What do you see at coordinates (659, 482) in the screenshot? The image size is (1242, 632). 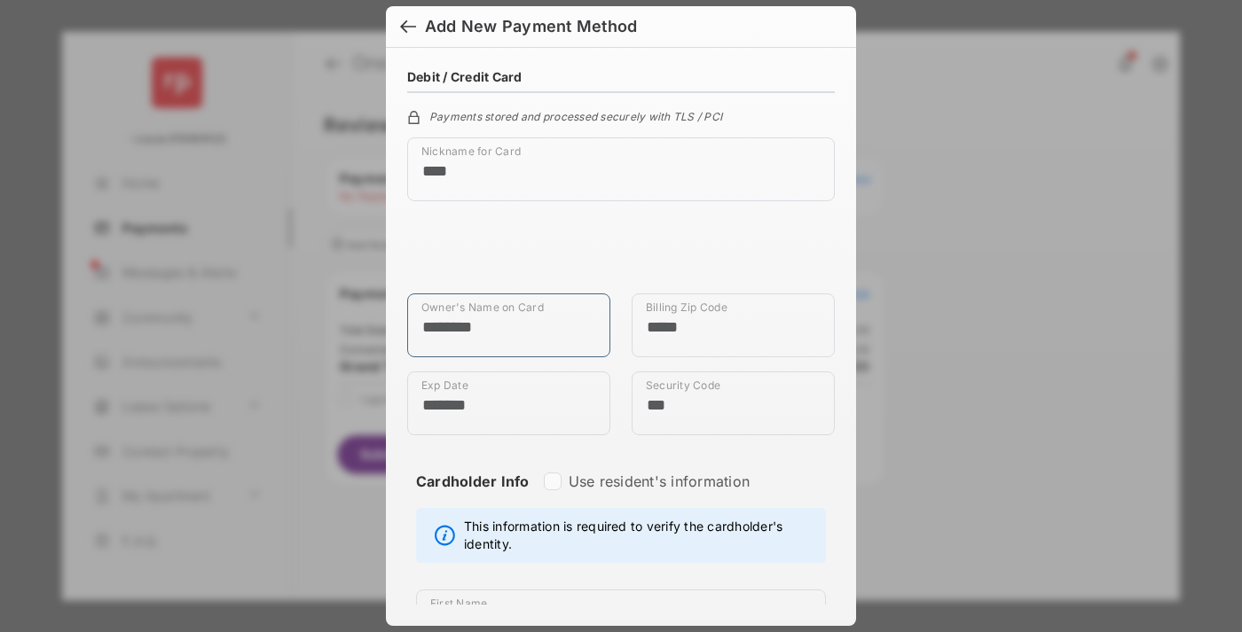 I see `label: Use resident's information` at bounding box center [659, 482].